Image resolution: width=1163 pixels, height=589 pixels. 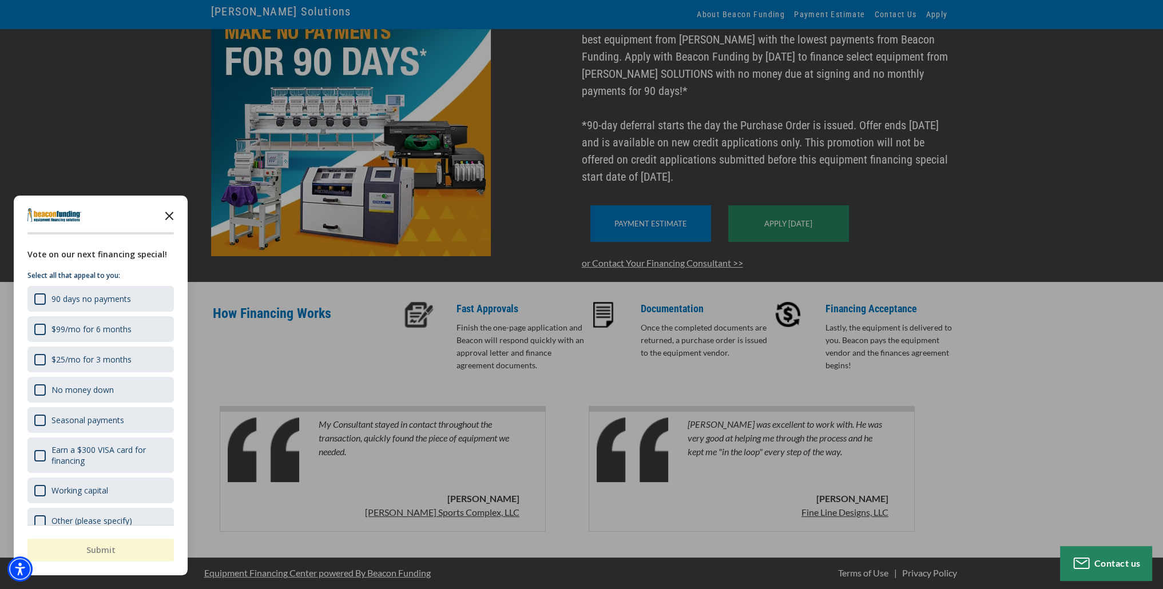 I want to click on div: Accessibility Menu, so click(x=20, y=569).